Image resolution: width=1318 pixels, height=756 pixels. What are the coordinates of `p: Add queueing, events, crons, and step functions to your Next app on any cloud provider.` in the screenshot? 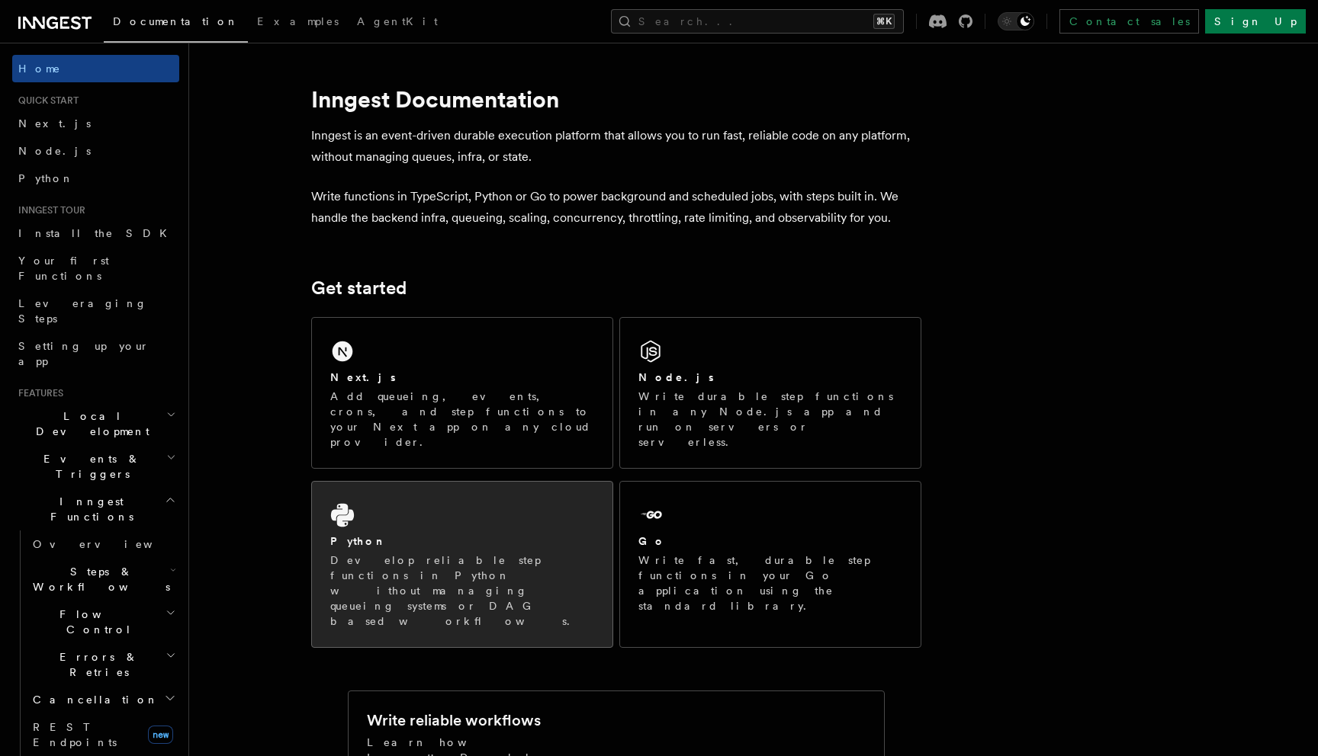 It's located at (462, 419).